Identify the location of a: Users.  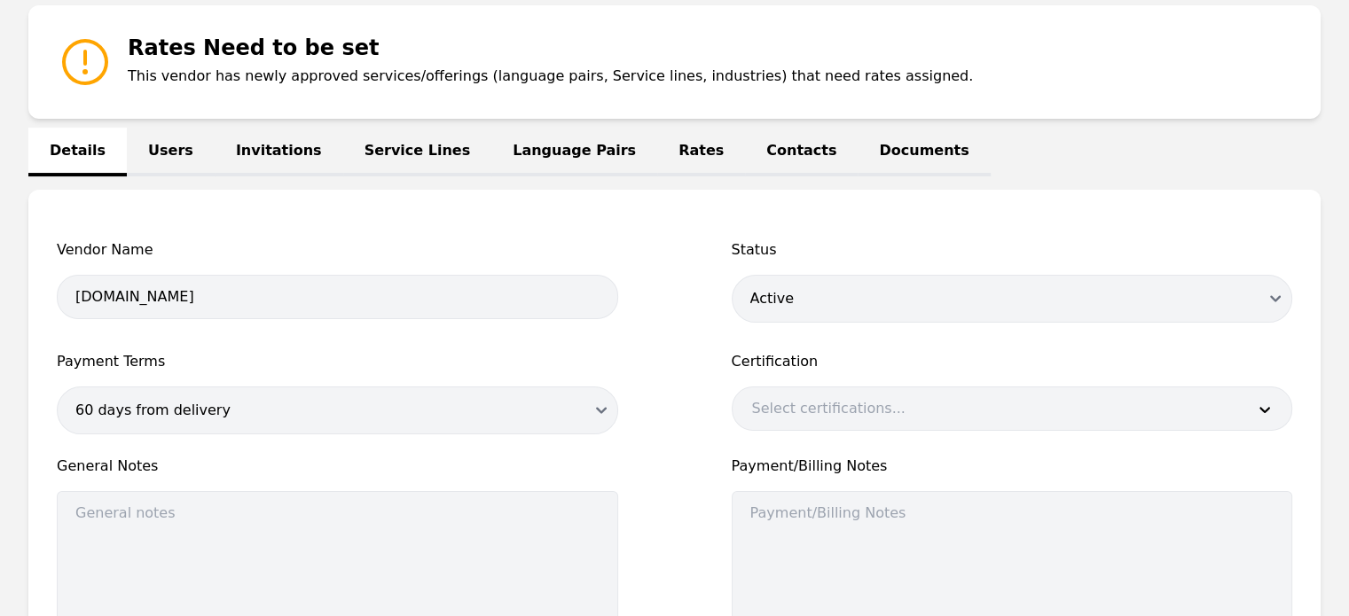
(170, 152).